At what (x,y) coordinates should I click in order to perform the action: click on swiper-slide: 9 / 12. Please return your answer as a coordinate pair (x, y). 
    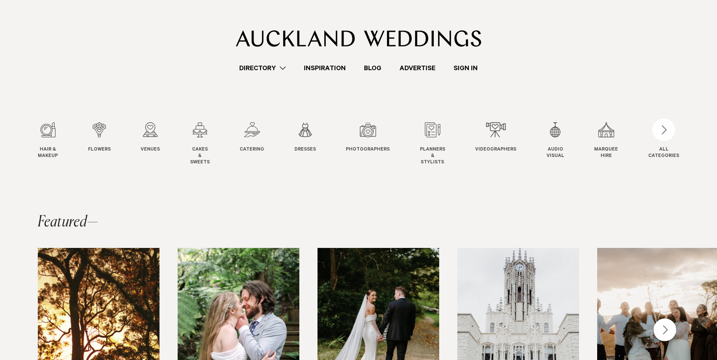
    Looking at the image, I should click on (503, 144).